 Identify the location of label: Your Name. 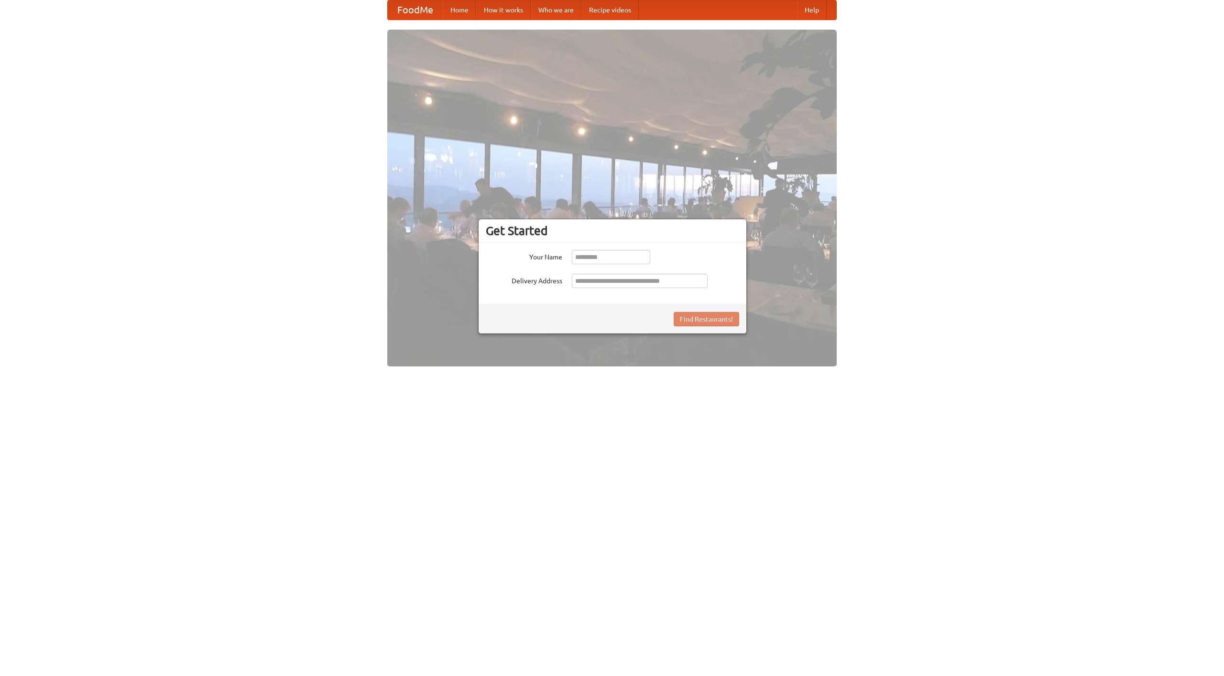
(524, 256).